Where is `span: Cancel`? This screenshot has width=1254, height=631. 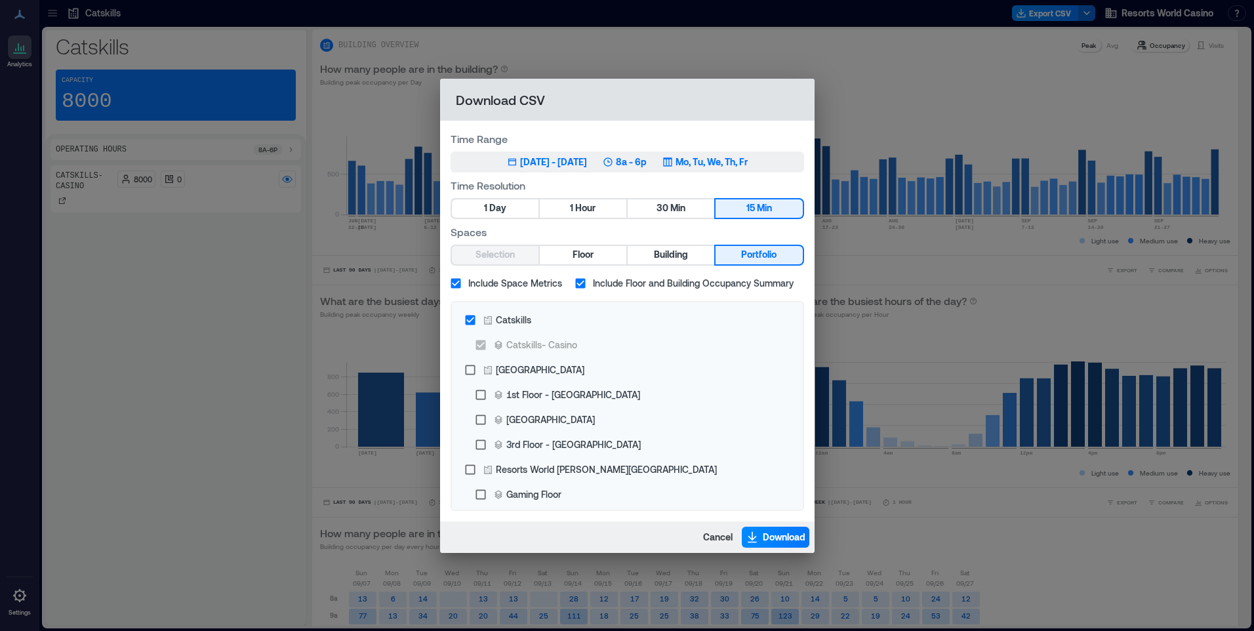
span: Cancel is located at coordinates (718, 537).